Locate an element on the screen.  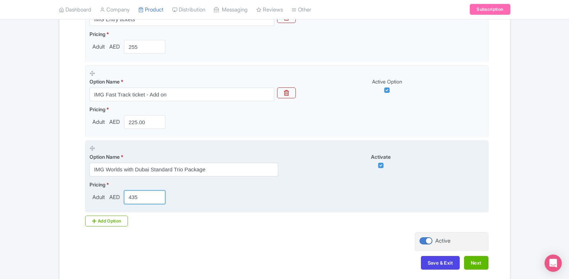
button: Save & Exit is located at coordinates (440, 262).